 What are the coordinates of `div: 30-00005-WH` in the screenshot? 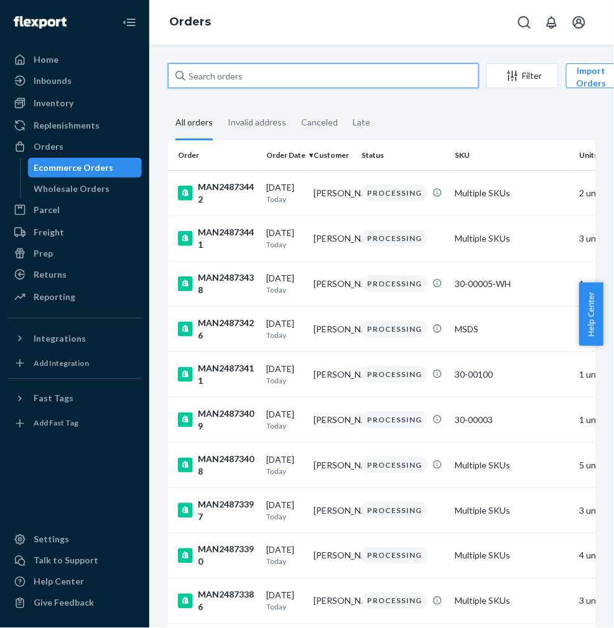 It's located at (512, 284).